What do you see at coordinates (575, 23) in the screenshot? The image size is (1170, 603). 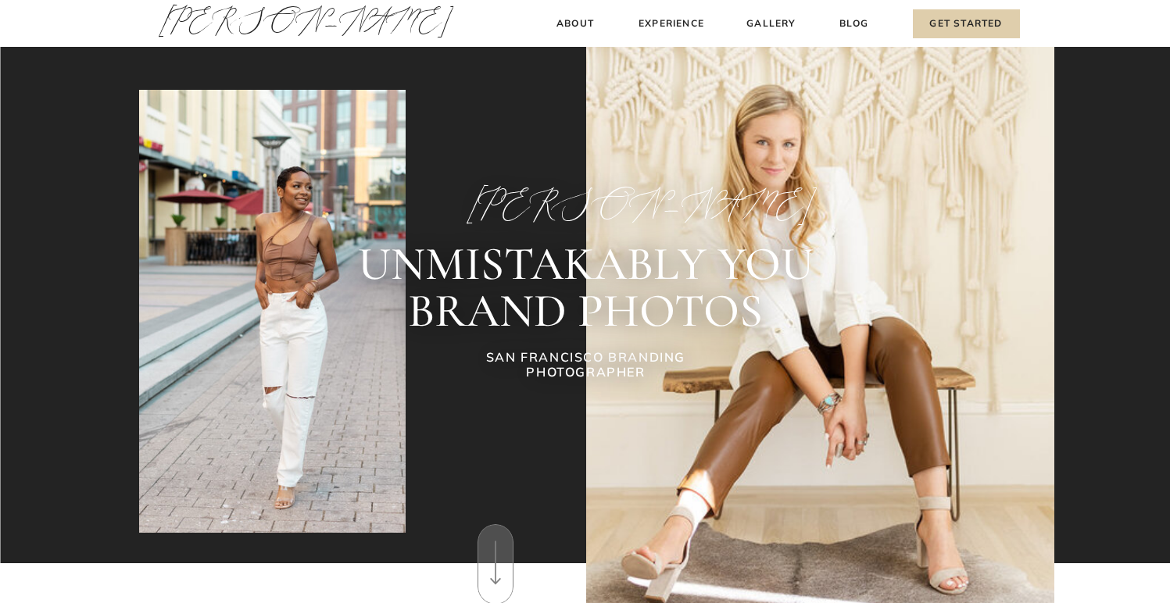 I see `h3: About` at bounding box center [575, 23].